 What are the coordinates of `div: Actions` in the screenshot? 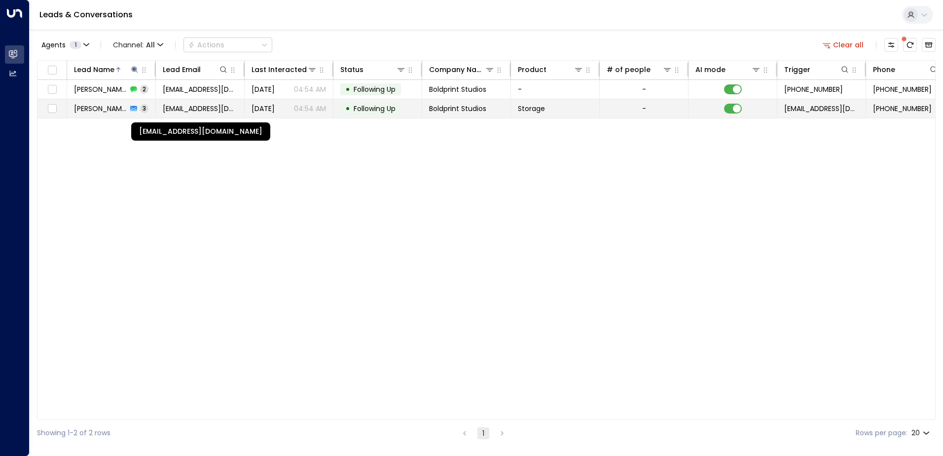 It's located at (206, 45).